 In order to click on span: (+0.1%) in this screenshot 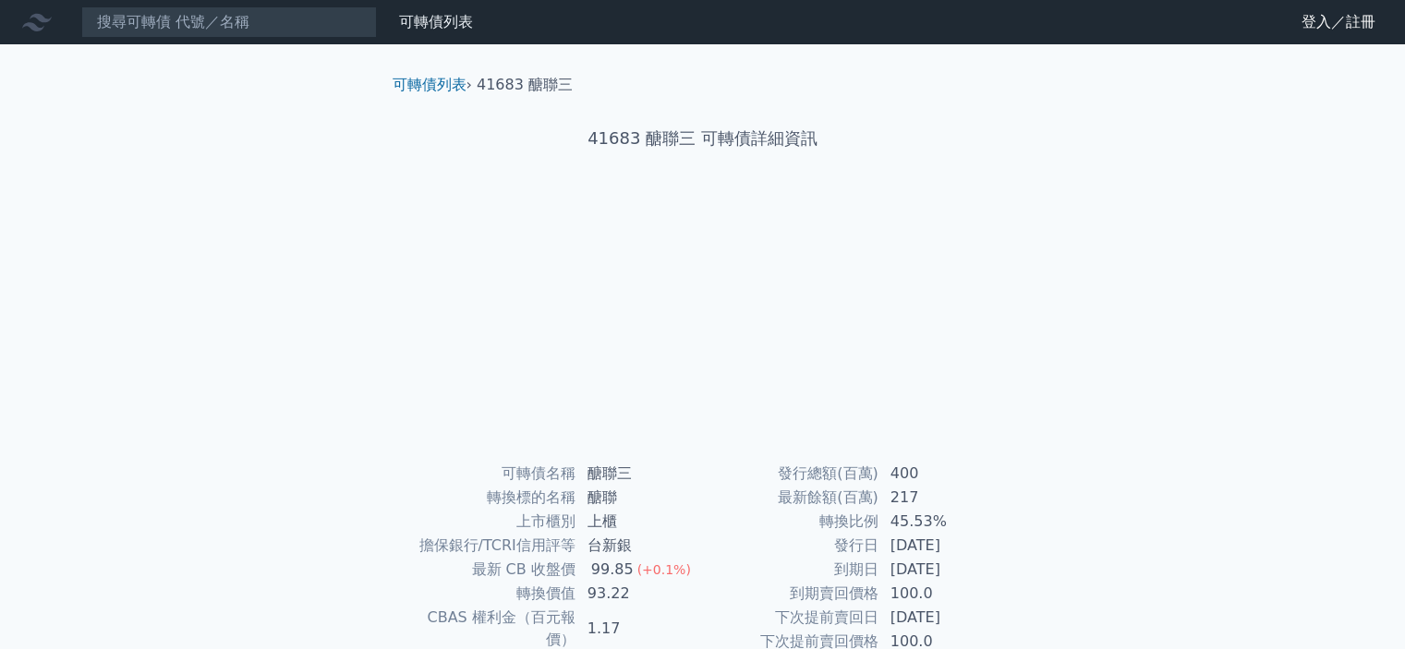, I will do `click(664, 570)`.